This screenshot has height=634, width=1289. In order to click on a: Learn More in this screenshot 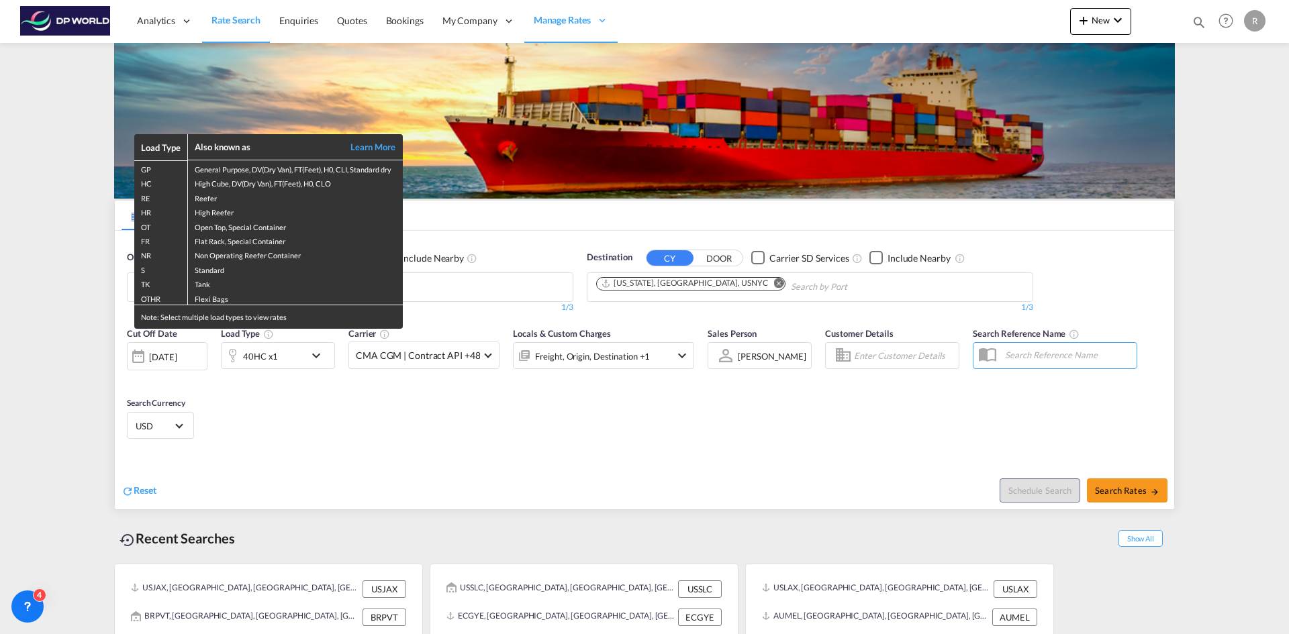, I will do `click(366, 147)`.